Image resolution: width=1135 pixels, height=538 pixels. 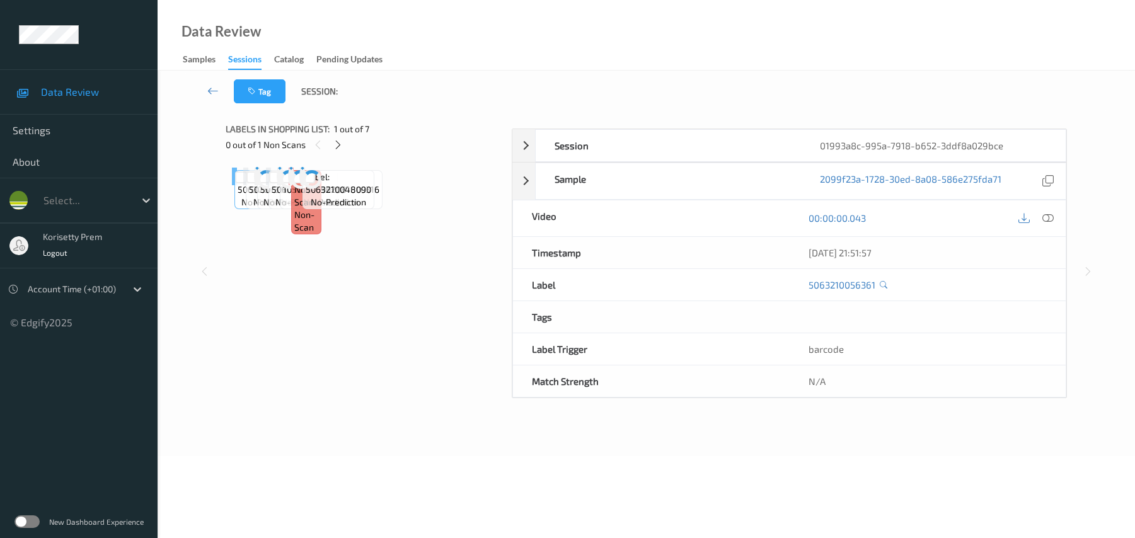 What do you see at coordinates (277, 129) in the screenshot?
I see `span: Labels in shopping list:` at bounding box center [277, 129].